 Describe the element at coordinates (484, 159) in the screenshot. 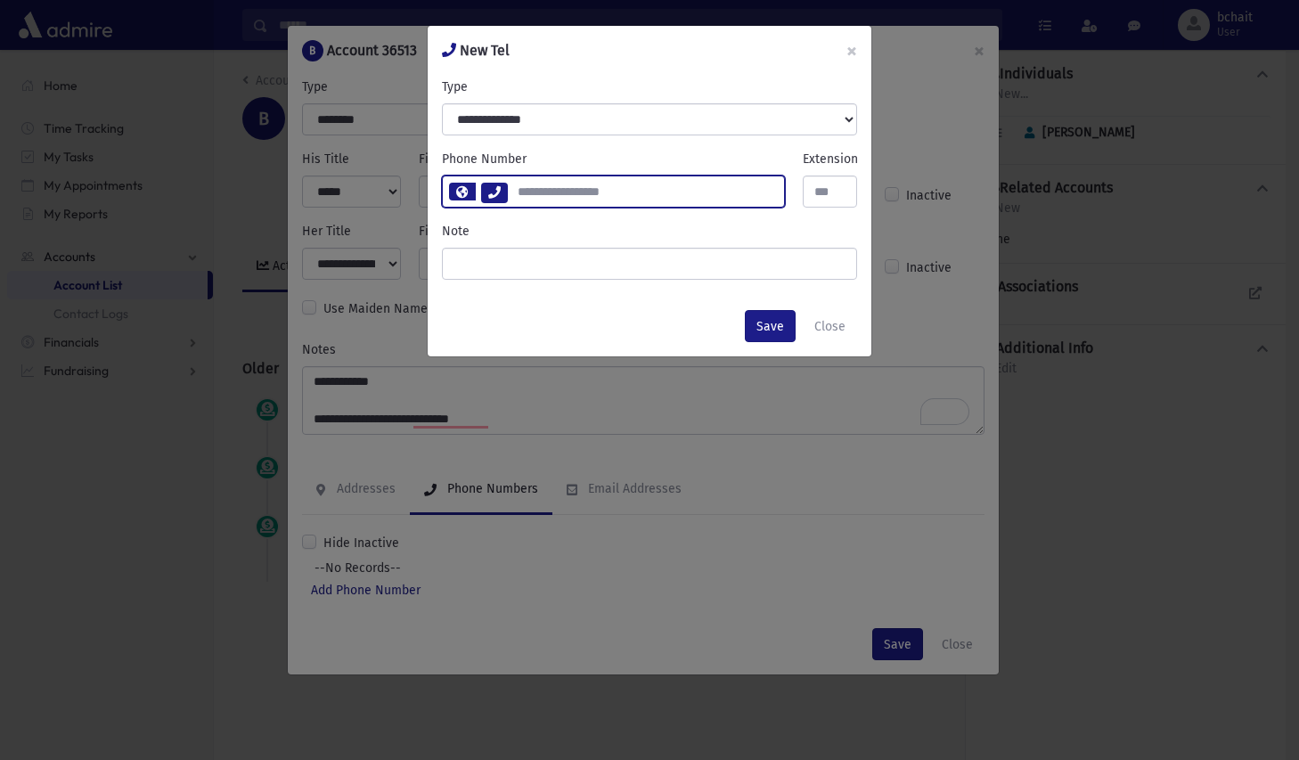

I see `label: Phone Number` at that location.